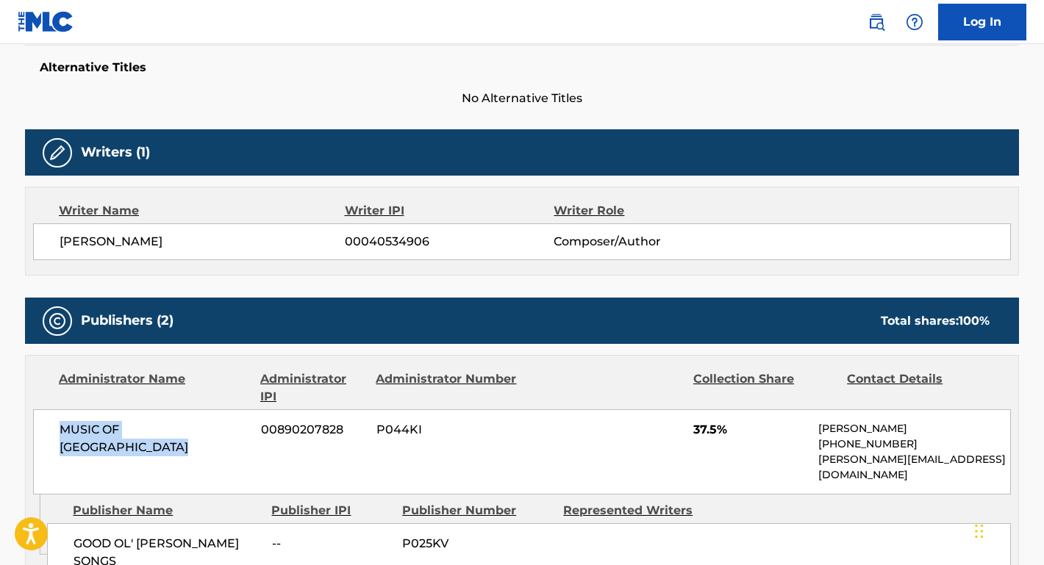 Image resolution: width=1044 pixels, height=565 pixels. What do you see at coordinates (448, 430) in the screenshot?
I see `span: P044KI` at bounding box center [448, 430].